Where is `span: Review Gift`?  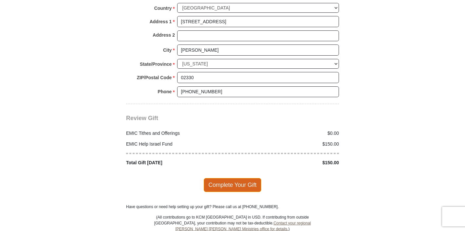 span: Review Gift is located at coordinates (142, 118).